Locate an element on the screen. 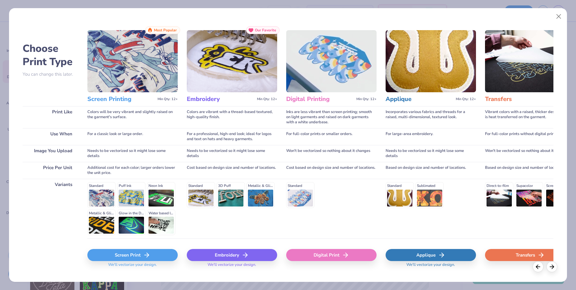 The height and width of the screenshot is (290, 576). h3: Digital Printing is located at coordinates (320, 99).